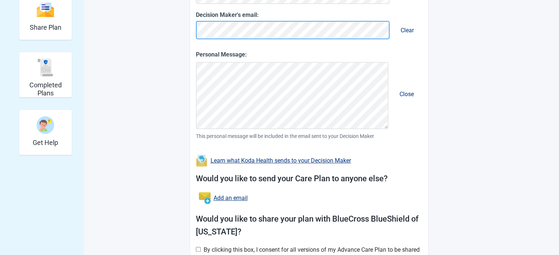  What do you see at coordinates (45, 89) in the screenshot?
I see `h2: Completed Plans` at bounding box center [45, 89].